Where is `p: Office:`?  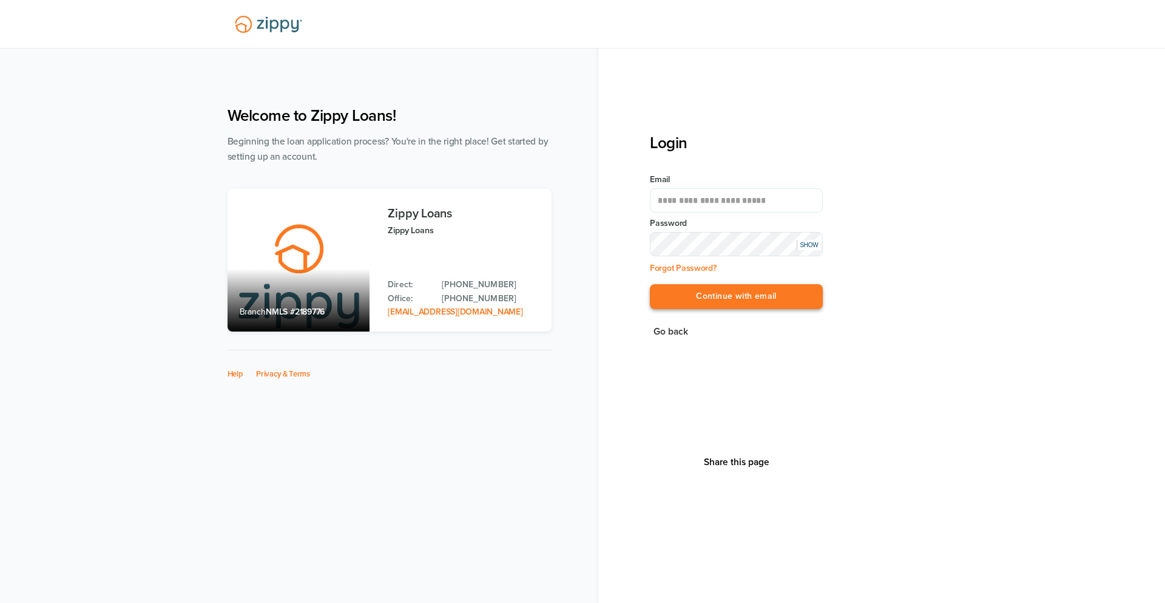
p: Office: is located at coordinates (408, 299).